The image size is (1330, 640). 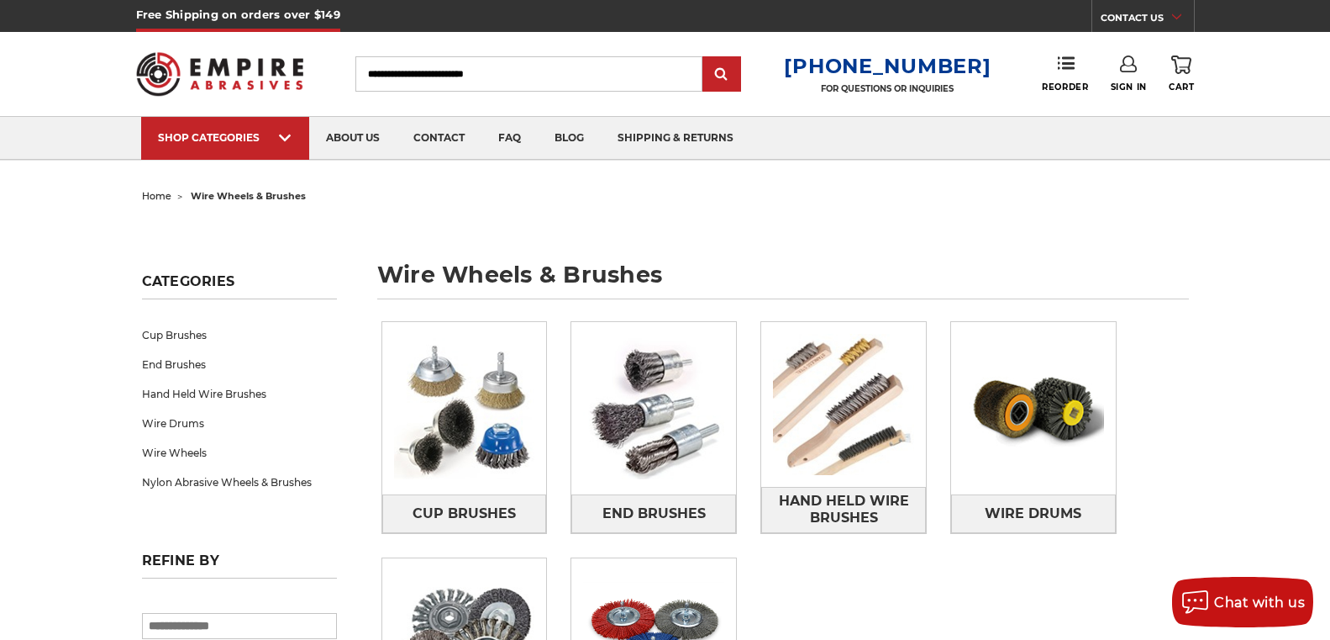 I want to click on h1: wire wheels & brushes, so click(x=783, y=281).